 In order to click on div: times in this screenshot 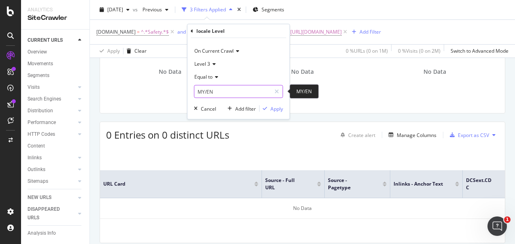, I will do `click(239, 10)`.